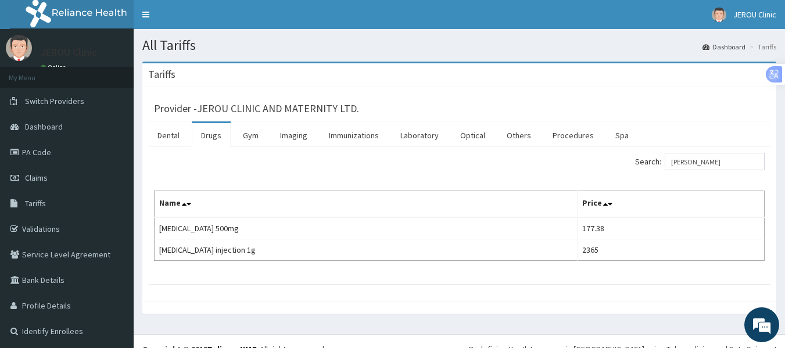 The height and width of the screenshot is (348, 785). Describe the element at coordinates (699, 161) in the screenshot. I see `label: Search:` at that location.